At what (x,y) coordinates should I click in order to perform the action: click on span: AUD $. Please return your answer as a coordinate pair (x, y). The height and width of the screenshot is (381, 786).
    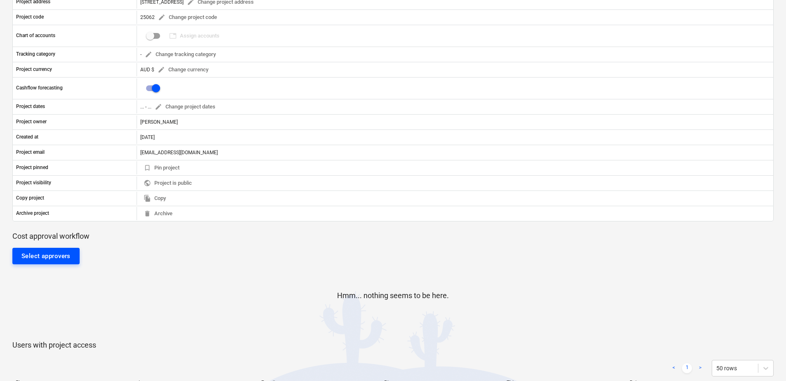
    Looking at the image, I should click on (147, 69).